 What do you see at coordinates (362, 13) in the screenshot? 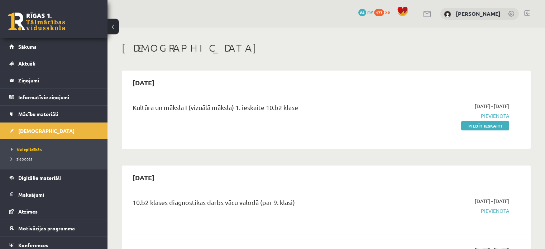
I see `span: 84` at bounding box center [362, 13].